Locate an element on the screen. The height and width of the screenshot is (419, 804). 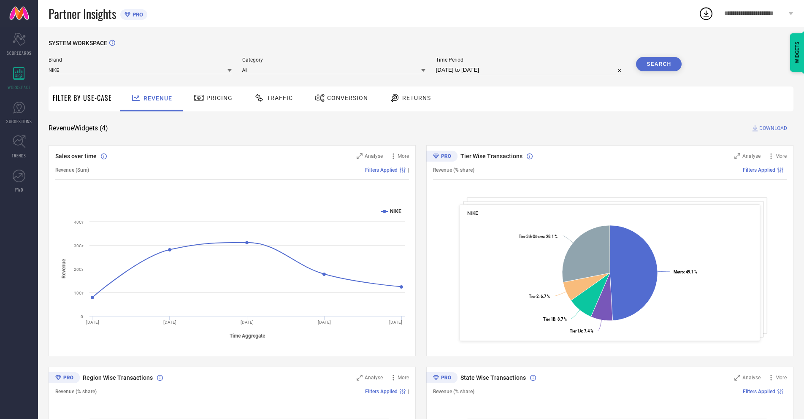
text: NIKE is located at coordinates (395, 211).